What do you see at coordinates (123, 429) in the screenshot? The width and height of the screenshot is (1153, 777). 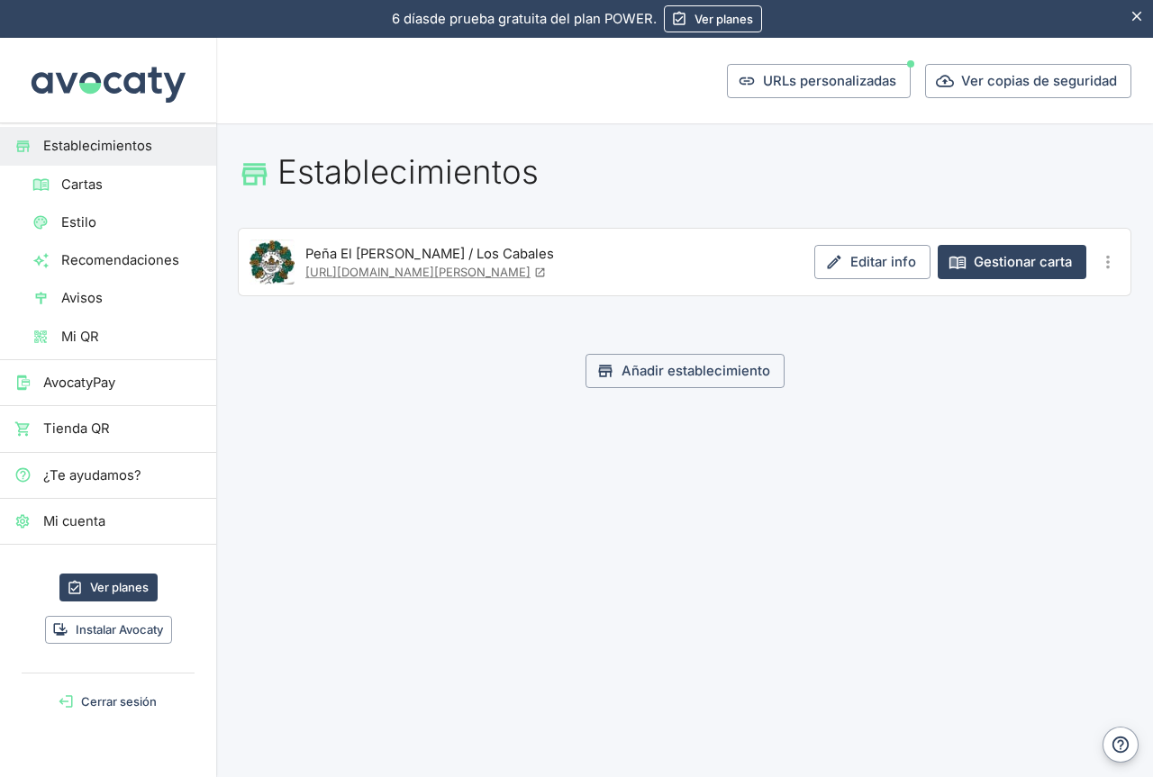 I see `span: Tienda QR` at bounding box center [123, 429].